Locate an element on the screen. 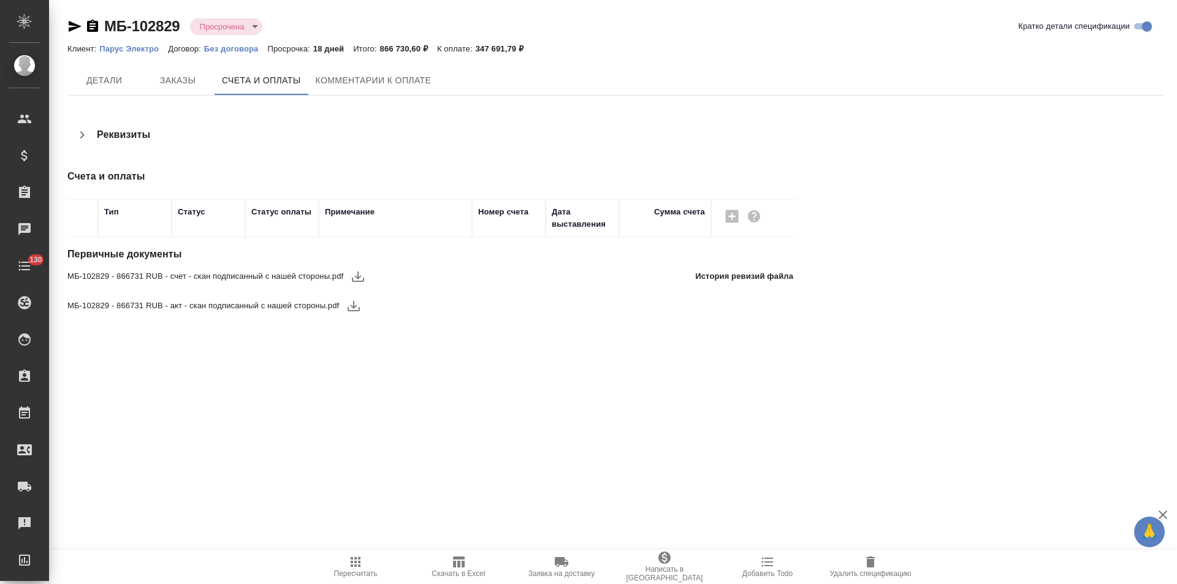  a: Без договора is located at coordinates (236, 48).